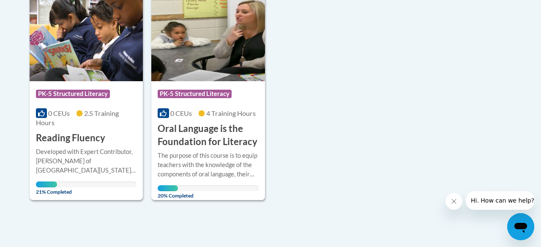  Describe the element at coordinates (37, 9) in the screenshot. I see `span: Hi. How can we help?` at that location.